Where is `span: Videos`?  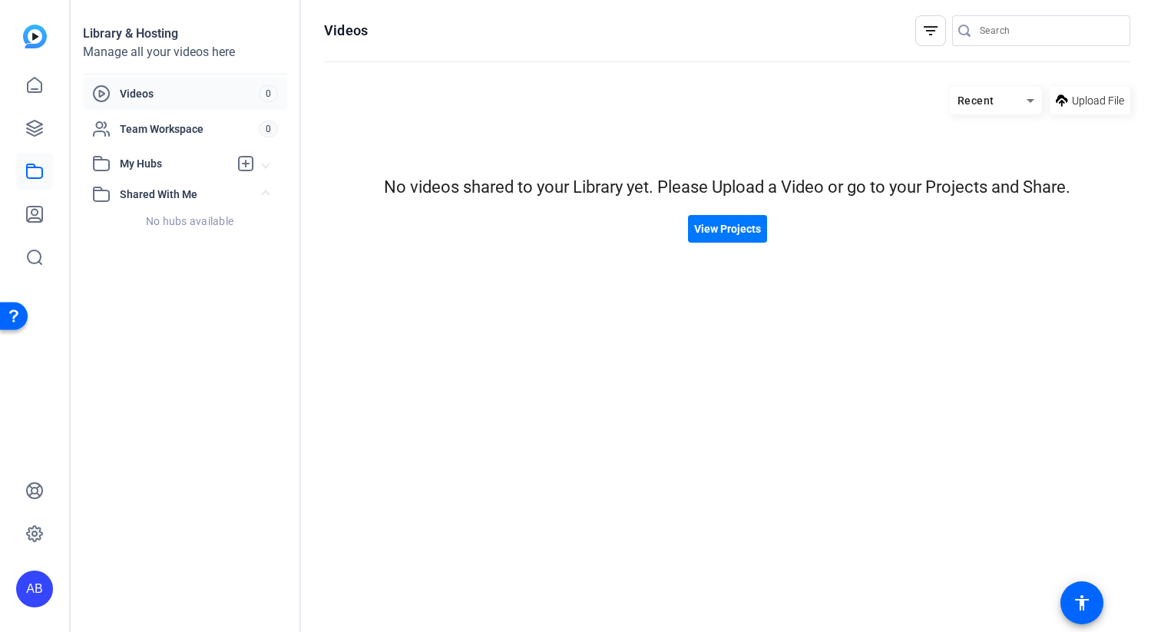 span: Videos is located at coordinates (189, 94).